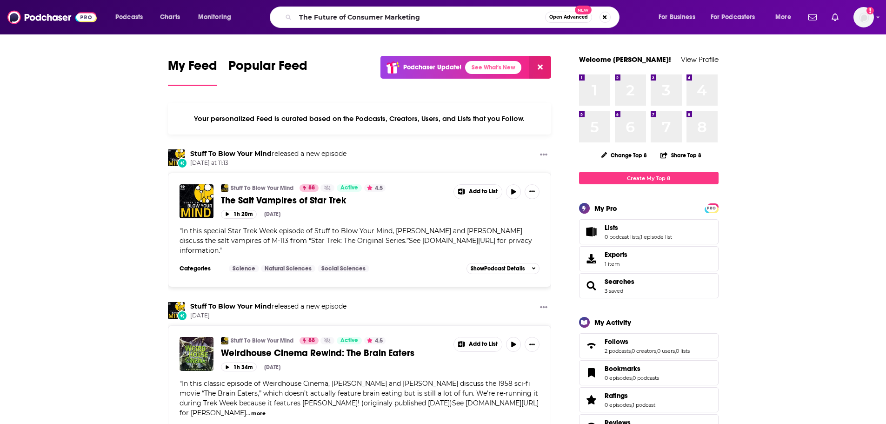 The width and height of the screenshot is (886, 424). What do you see at coordinates (258, 413) in the screenshot?
I see `button: more` at bounding box center [258, 413].